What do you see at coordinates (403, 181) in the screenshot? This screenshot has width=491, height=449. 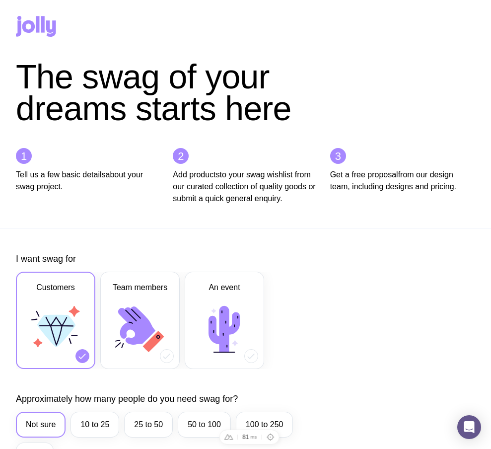 I see `p: from our design team, including designs and pricing.` at bounding box center [403, 181].